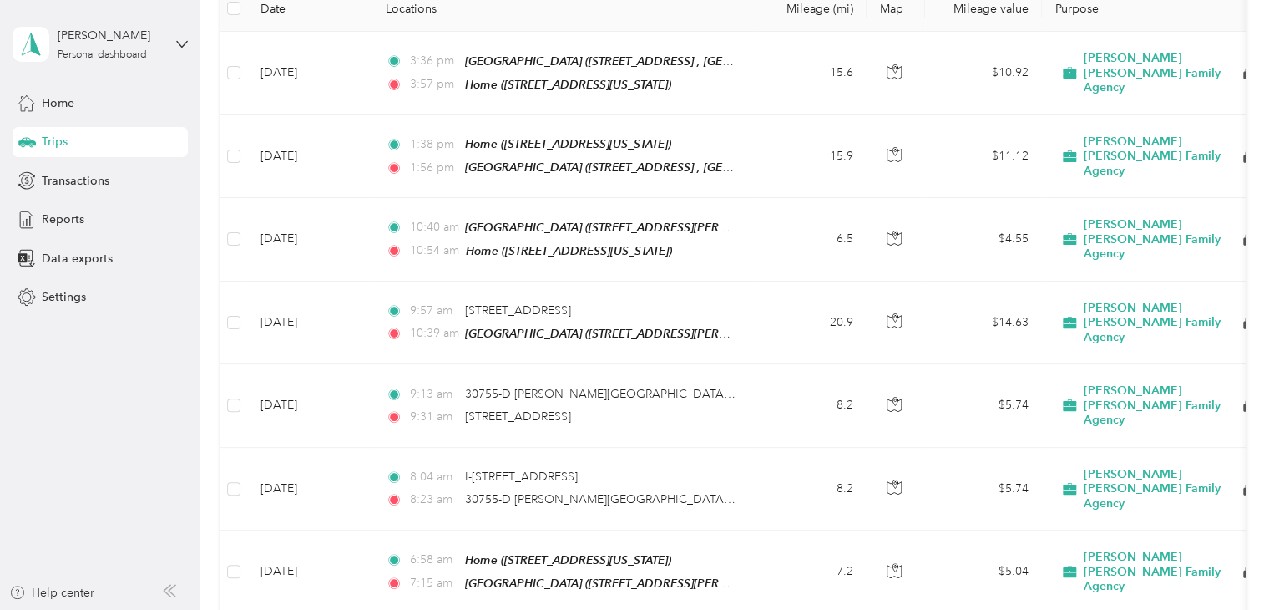 Image resolution: width=1274 pixels, height=610 pixels. I want to click on span: 6:58 am, so click(433, 560).